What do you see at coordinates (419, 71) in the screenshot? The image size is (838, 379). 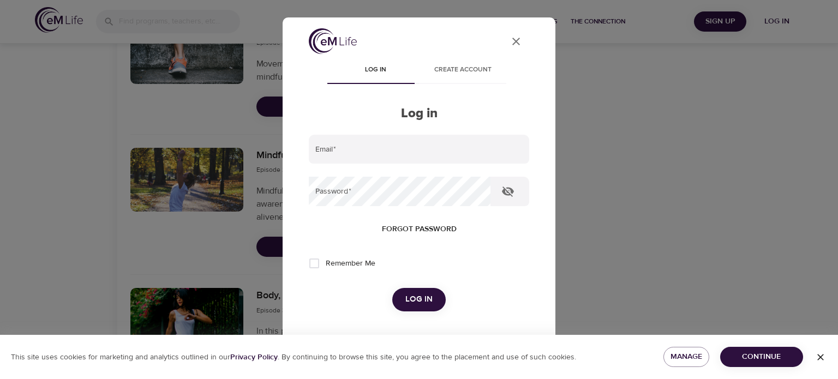 I see `div: disabled tabs example` at bounding box center [419, 71].